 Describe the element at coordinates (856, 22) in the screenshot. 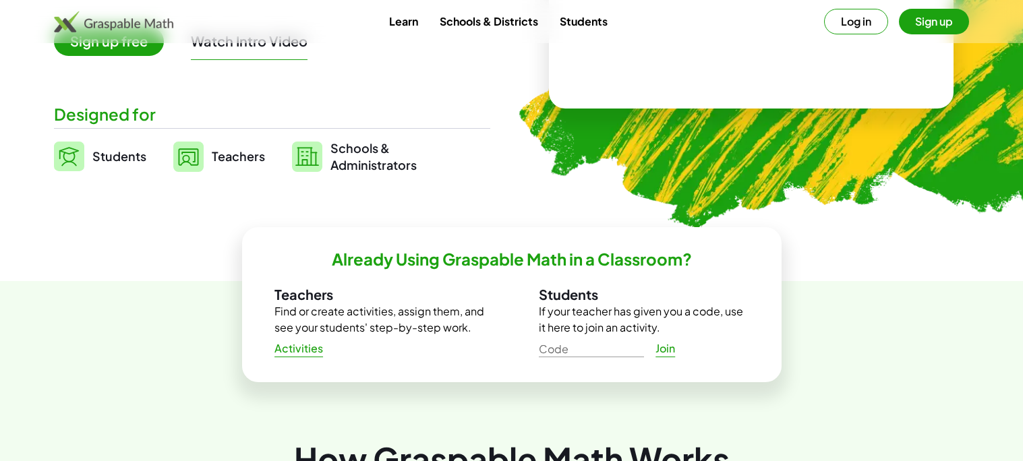

I see `button: Log in` at that location.